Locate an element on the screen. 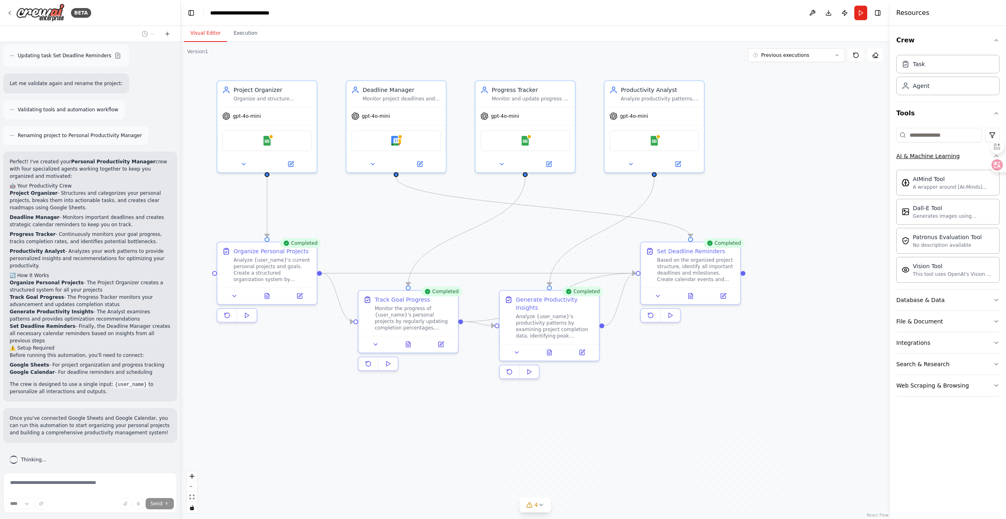  div: Based on the organized project structure, identify all important deadlines and milestones. Create... is located at coordinates (696, 270).